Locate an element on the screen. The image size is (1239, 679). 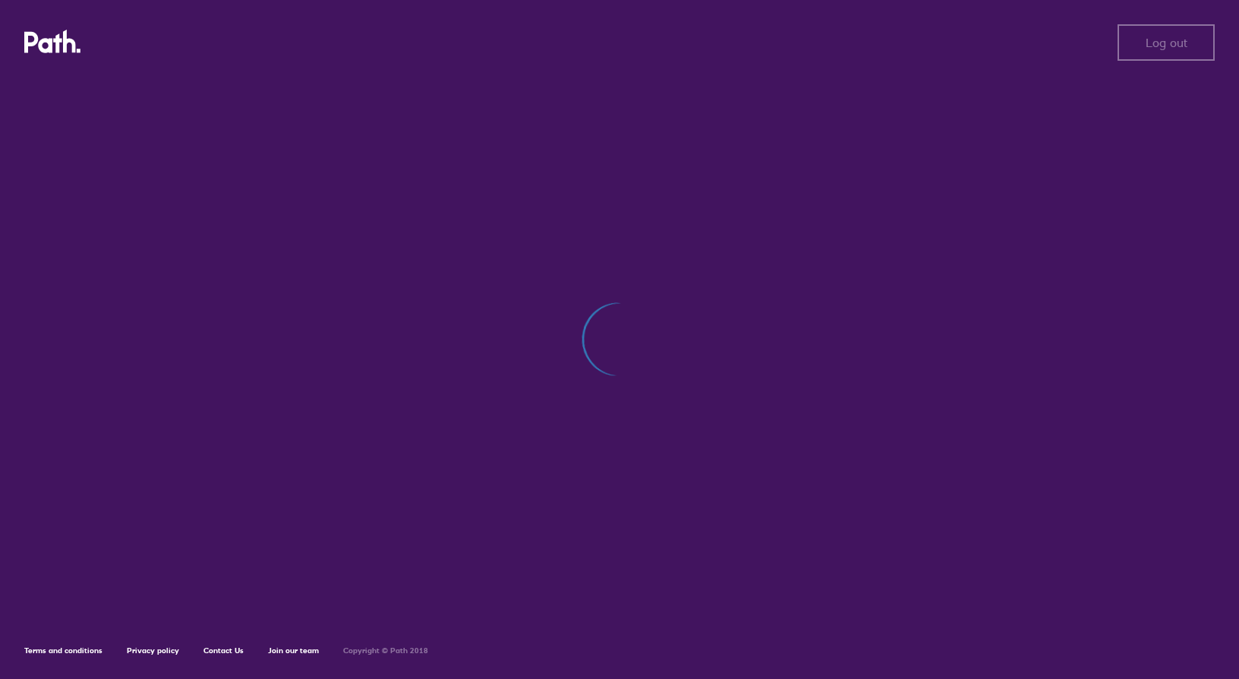
a: Contact Us is located at coordinates (223, 650).